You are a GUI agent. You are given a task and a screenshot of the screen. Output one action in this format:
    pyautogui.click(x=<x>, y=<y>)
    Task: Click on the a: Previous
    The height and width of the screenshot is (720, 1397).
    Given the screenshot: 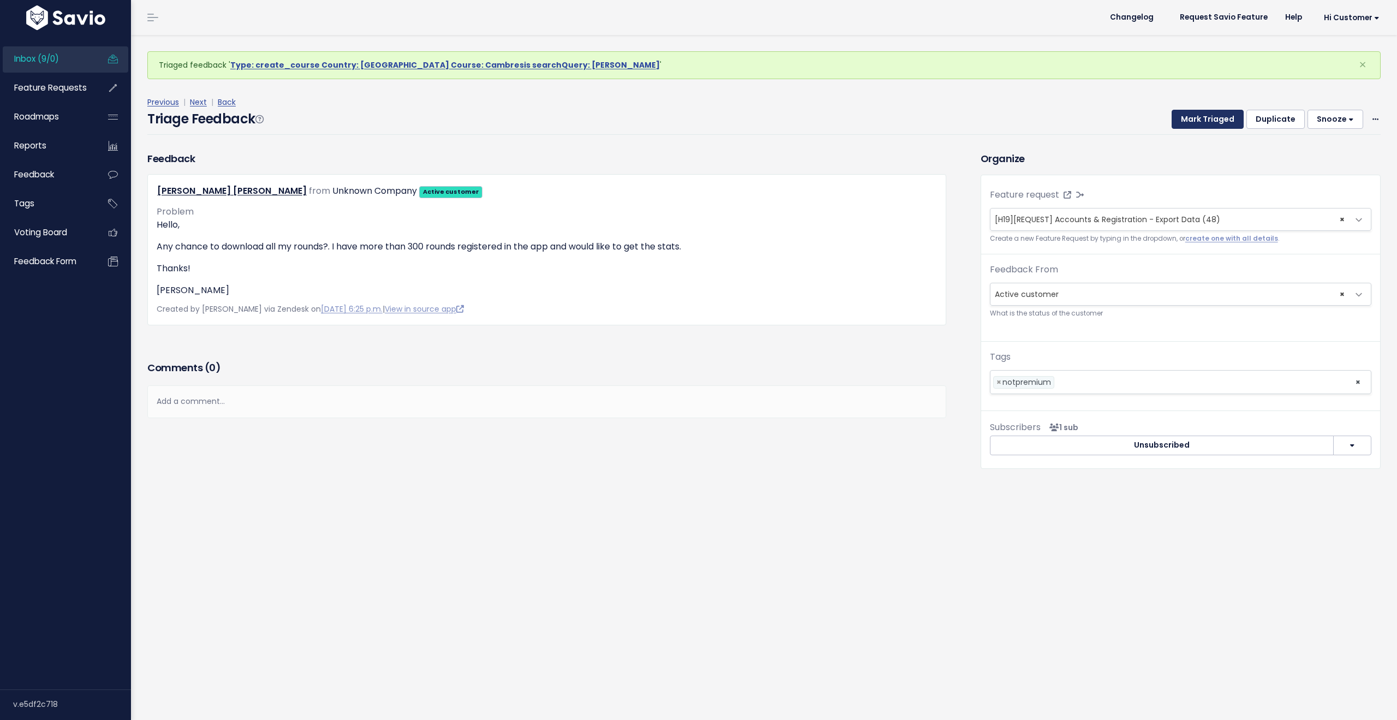 What is the action you would take?
    pyautogui.click(x=163, y=102)
    